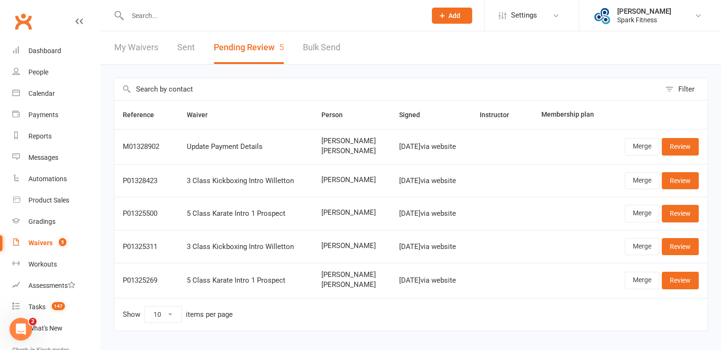  Describe the element at coordinates (40, 136) in the screenshot. I see `div: Reports` at that location.